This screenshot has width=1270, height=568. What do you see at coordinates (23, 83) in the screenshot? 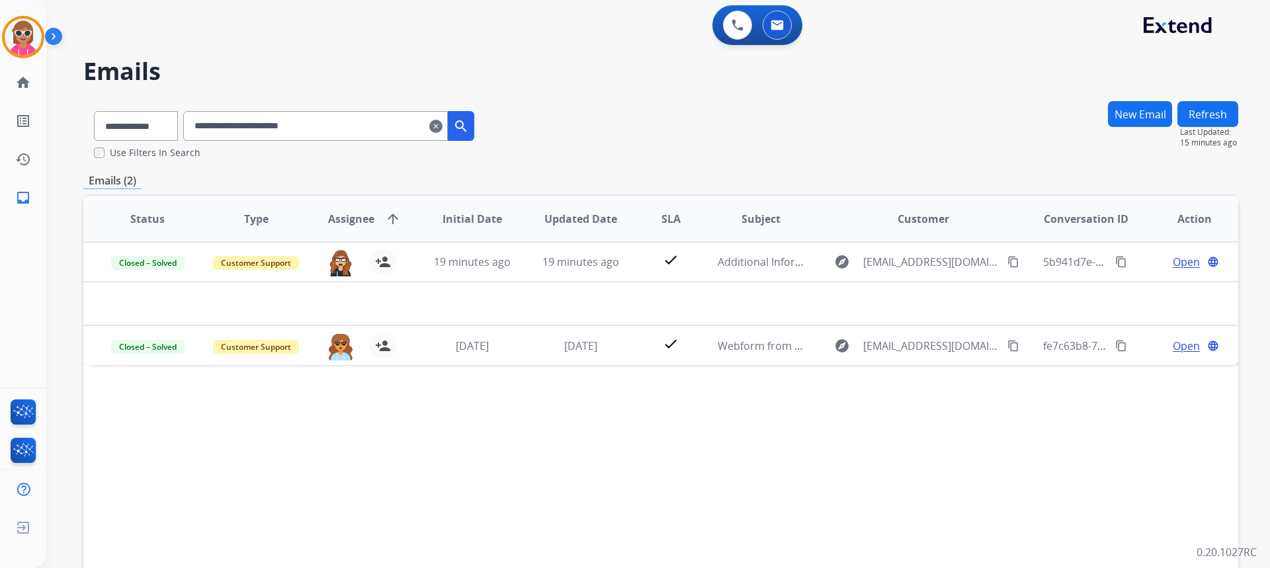
I see `mat-icon: home` at bounding box center [23, 83].